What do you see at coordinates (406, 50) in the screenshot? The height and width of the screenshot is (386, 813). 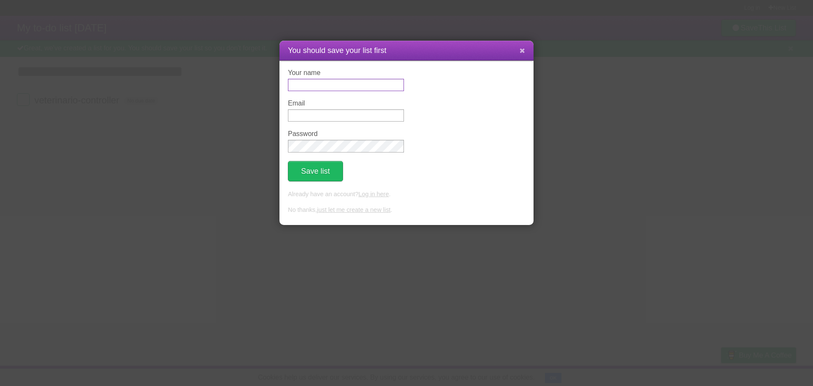 I see `h1: You should save your list first` at bounding box center [406, 50].